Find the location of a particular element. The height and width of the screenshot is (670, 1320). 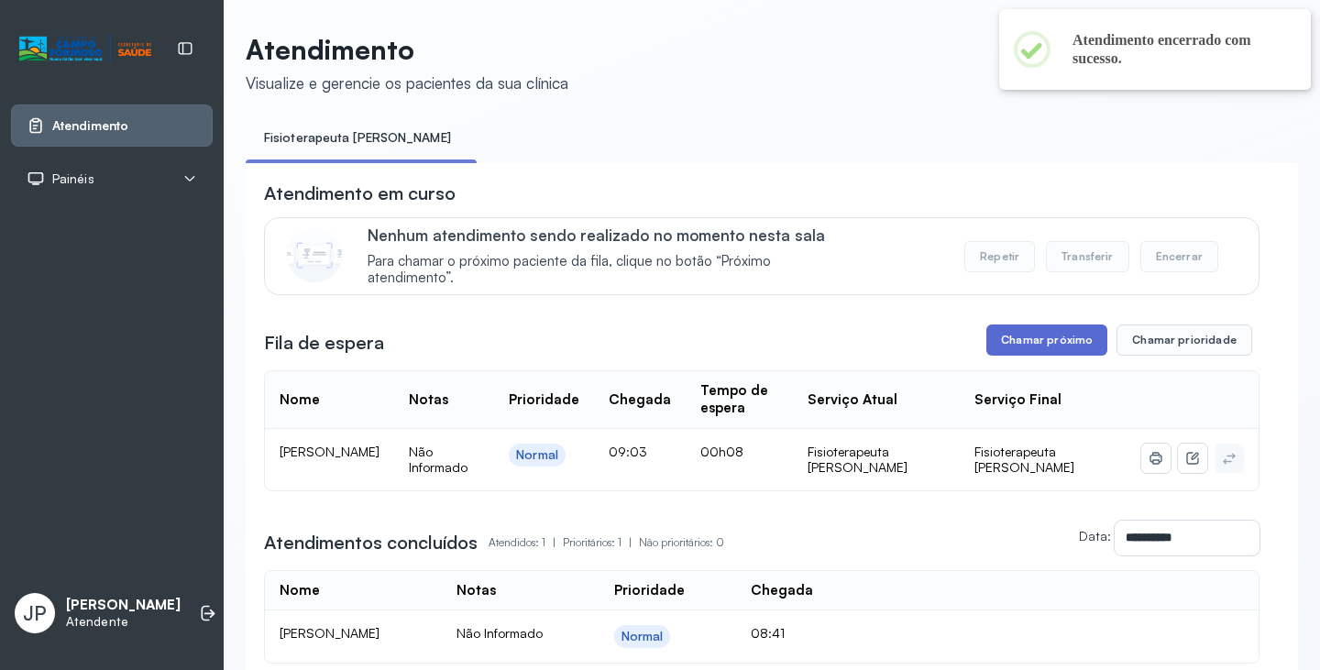

p: Nenhum atendimento sendo realizado no momento nesta sala is located at coordinates (609, 235).